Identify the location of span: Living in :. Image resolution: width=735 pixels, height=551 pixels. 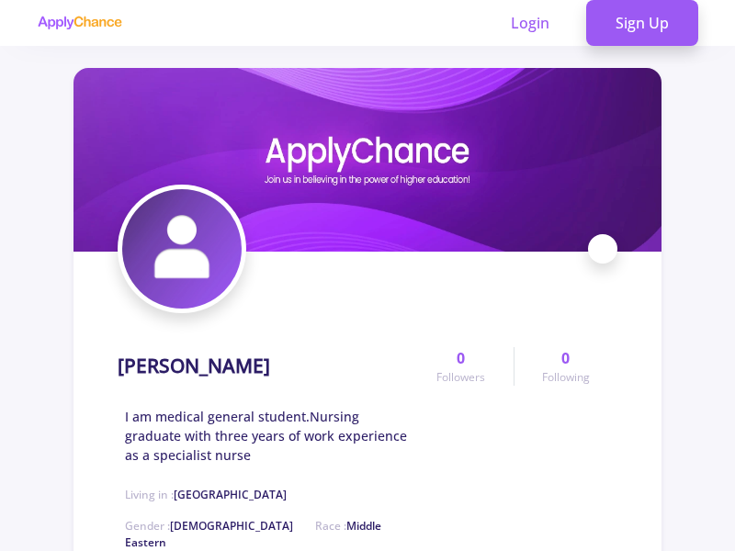
(206, 494).